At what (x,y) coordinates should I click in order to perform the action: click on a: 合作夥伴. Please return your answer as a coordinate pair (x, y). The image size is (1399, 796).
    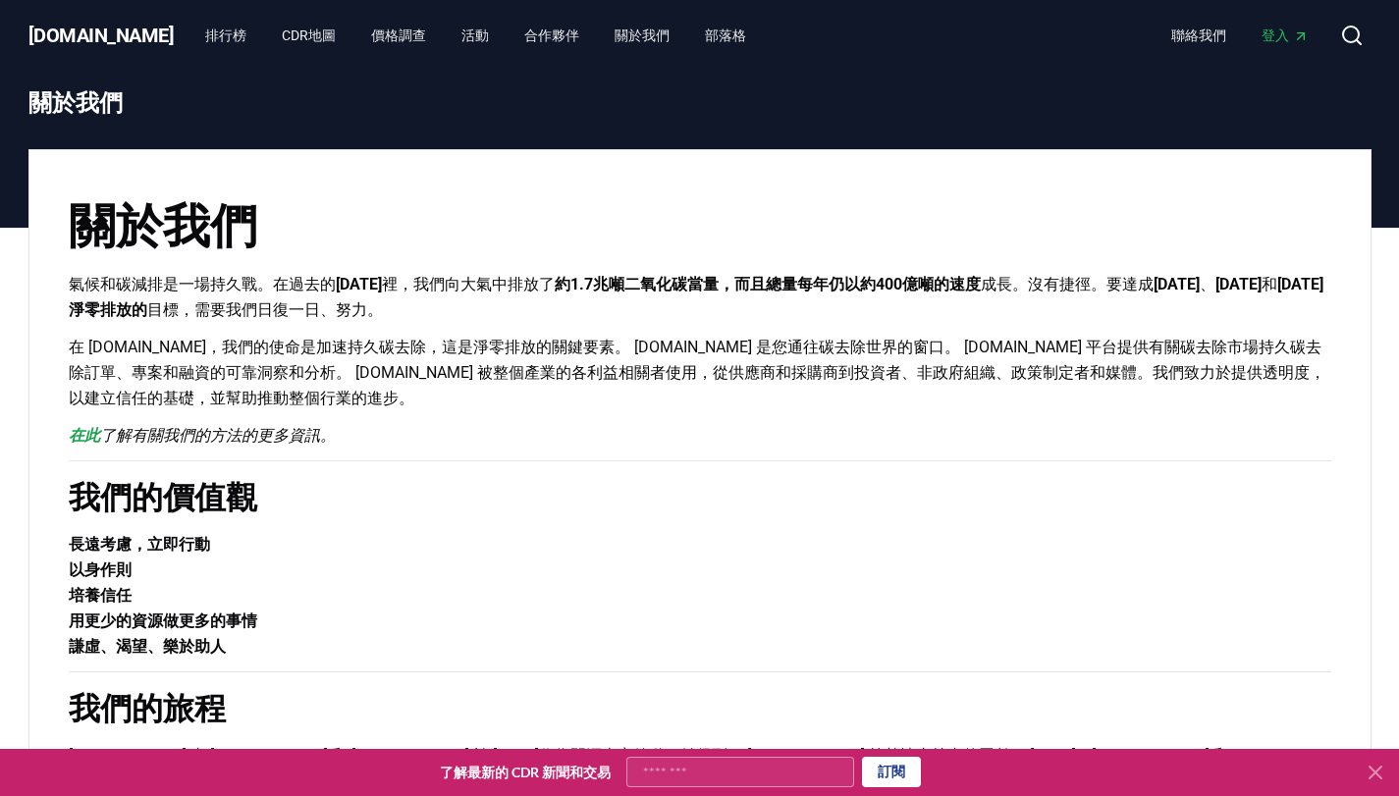
    Looking at the image, I should click on (552, 35).